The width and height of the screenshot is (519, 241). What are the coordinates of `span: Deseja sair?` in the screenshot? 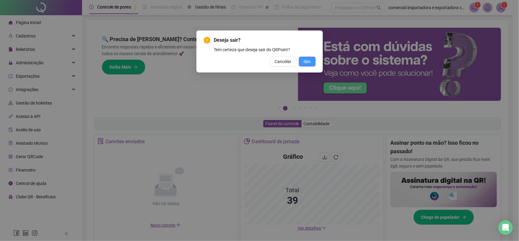 It's located at (265, 40).